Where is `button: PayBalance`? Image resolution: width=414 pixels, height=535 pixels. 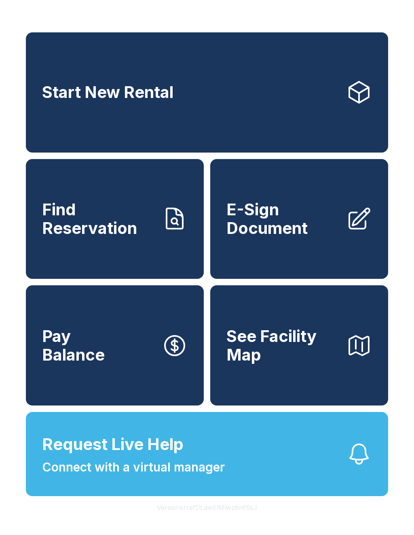 button: PayBalance is located at coordinates (115, 345).